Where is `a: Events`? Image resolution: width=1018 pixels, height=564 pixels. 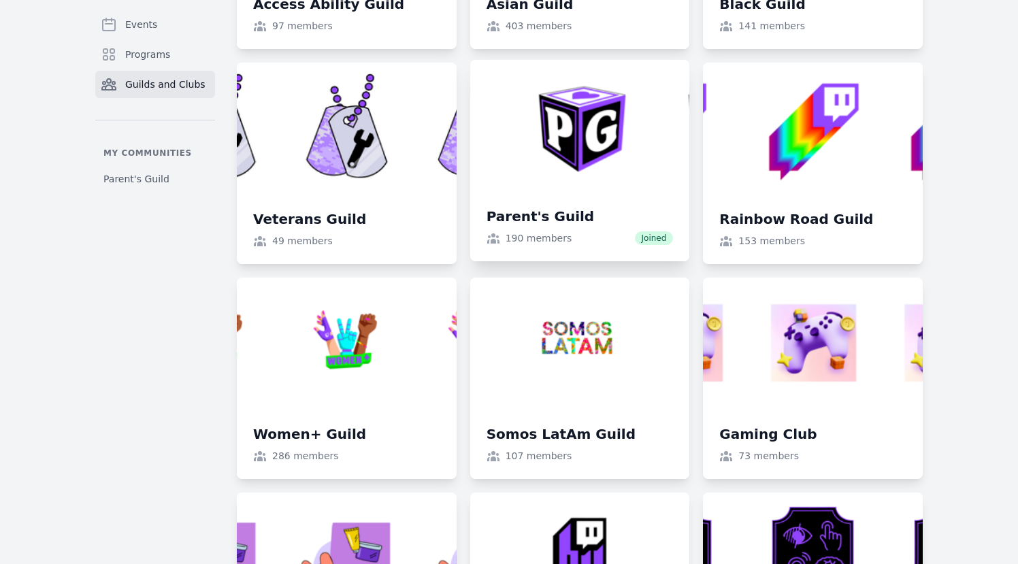 a: Events is located at coordinates (155, 24).